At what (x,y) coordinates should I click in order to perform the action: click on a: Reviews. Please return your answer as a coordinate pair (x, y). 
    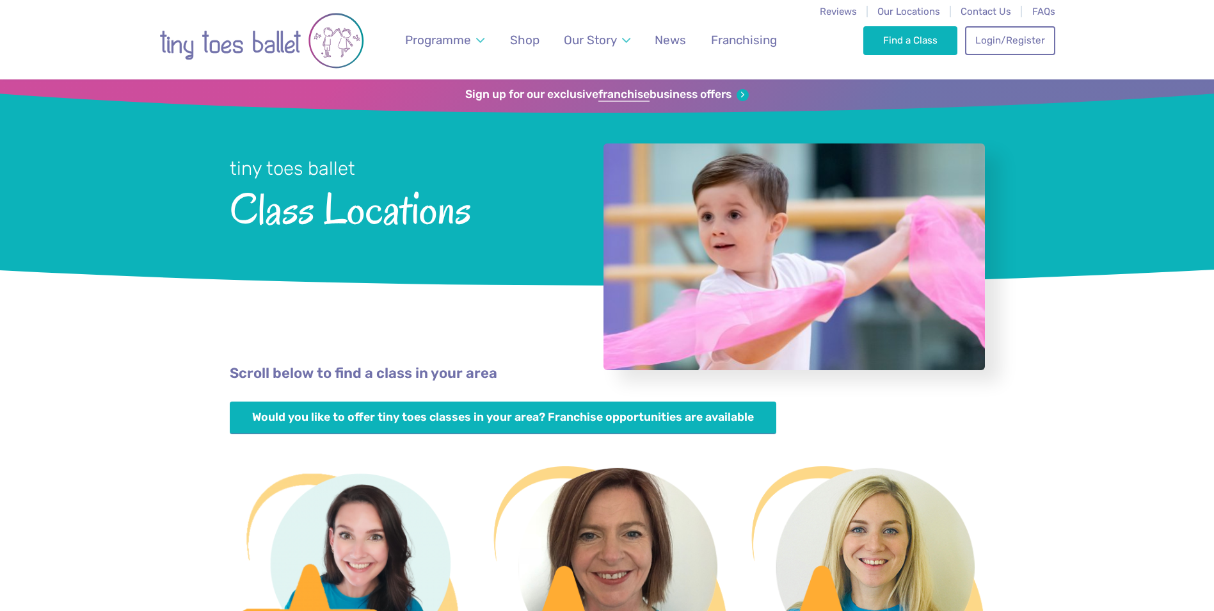
    Looking at the image, I should click on (839, 12).